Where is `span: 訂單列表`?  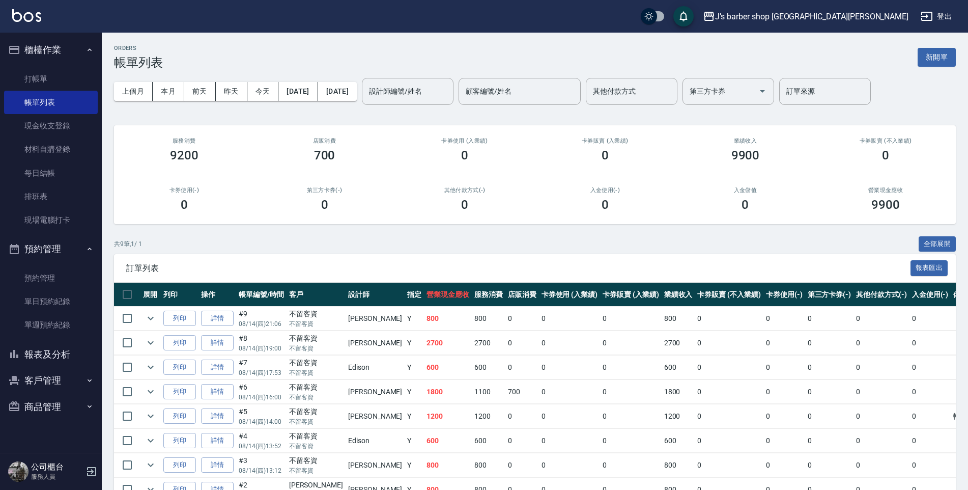
span: 訂單列表 is located at coordinates (518, 268).